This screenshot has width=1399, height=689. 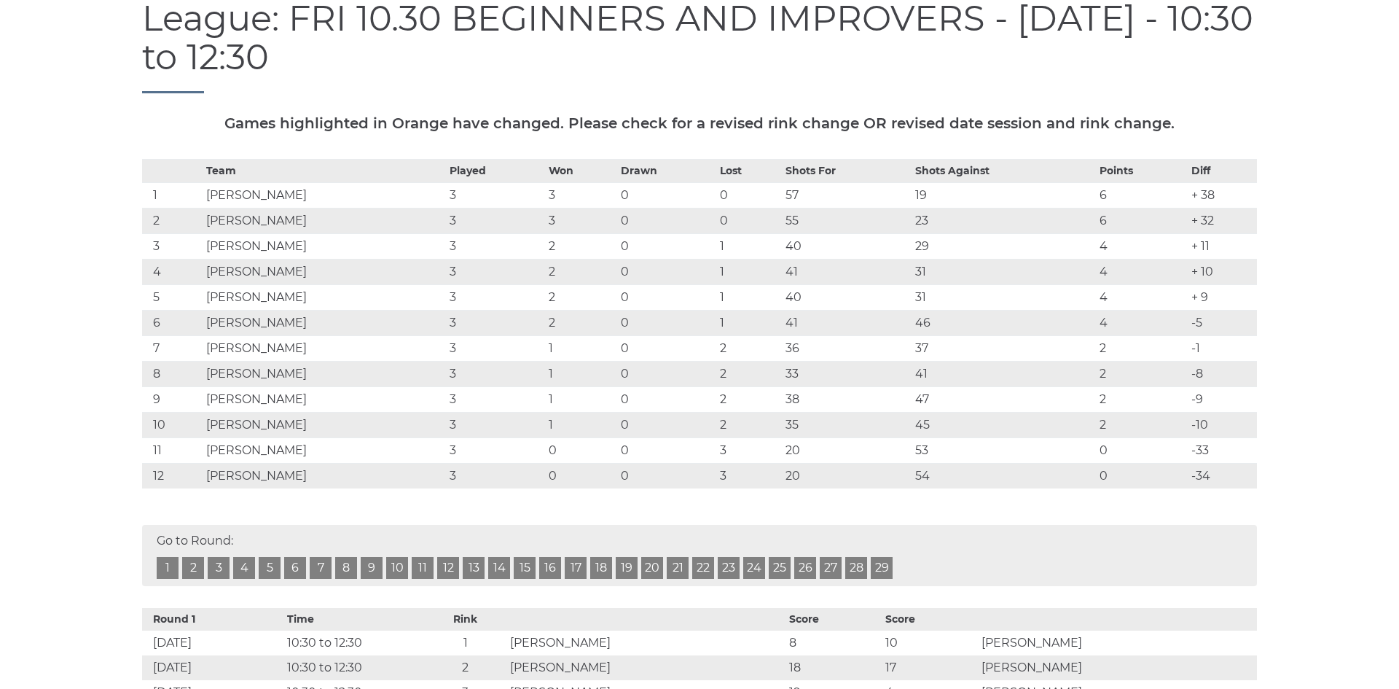 What do you see at coordinates (172, 348) in the screenshot?
I see `td: 7` at bounding box center [172, 348].